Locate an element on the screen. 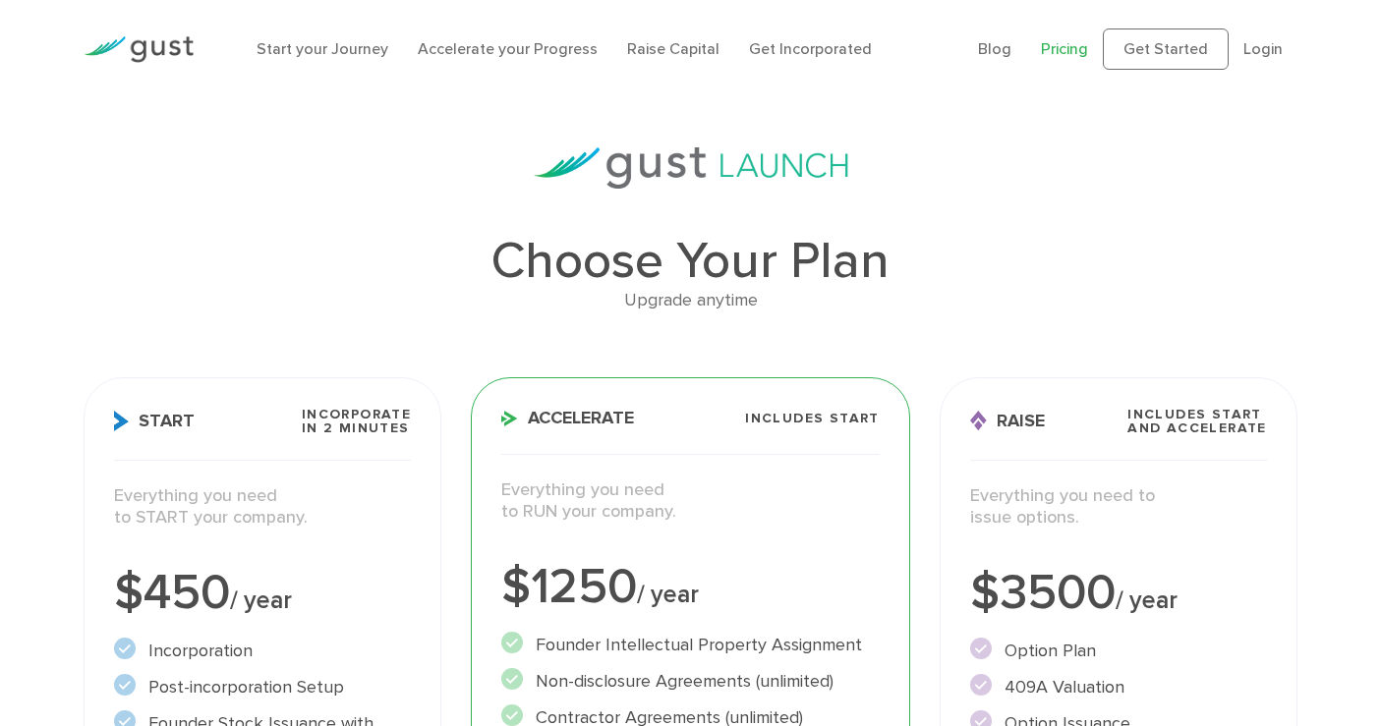  a: Blog is located at coordinates (995, 48).